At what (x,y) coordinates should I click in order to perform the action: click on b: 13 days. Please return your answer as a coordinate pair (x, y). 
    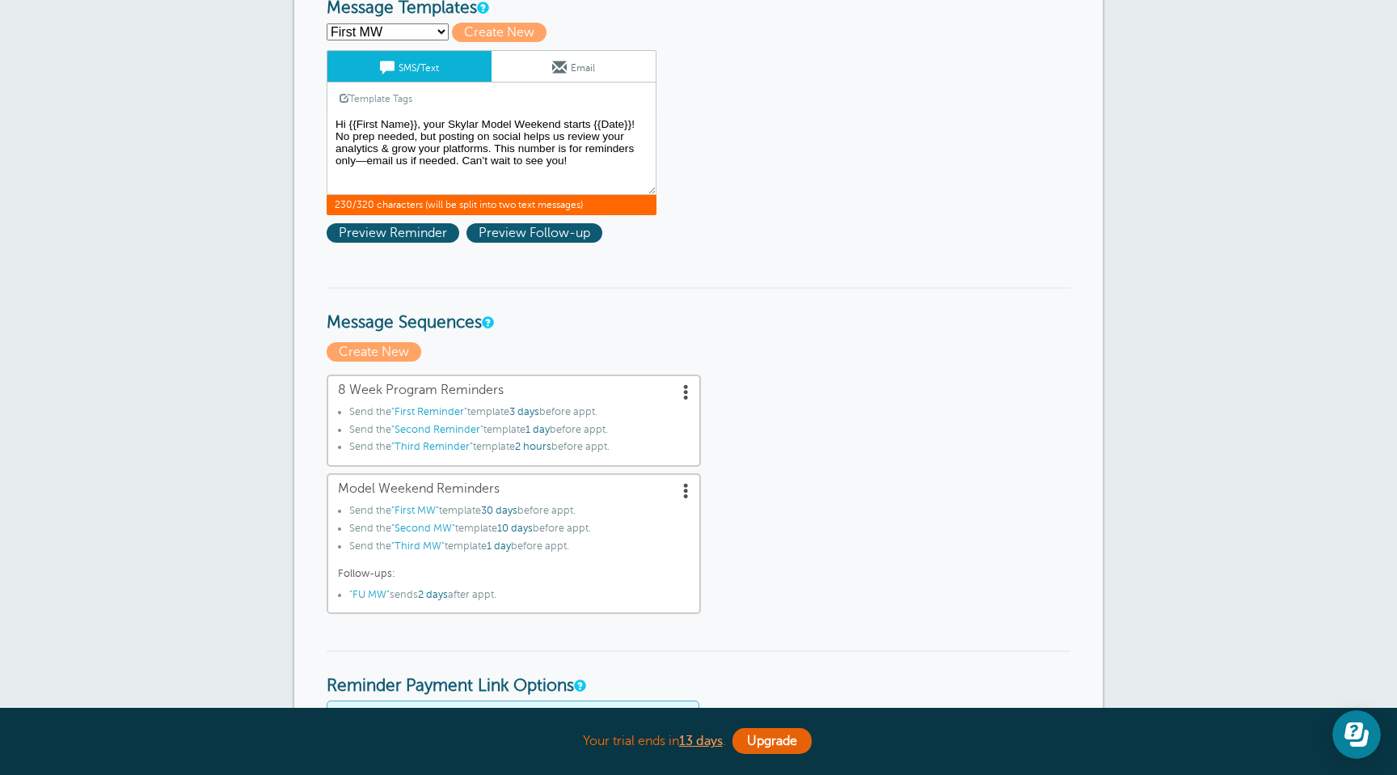
    Looking at the image, I should click on (701, 741).